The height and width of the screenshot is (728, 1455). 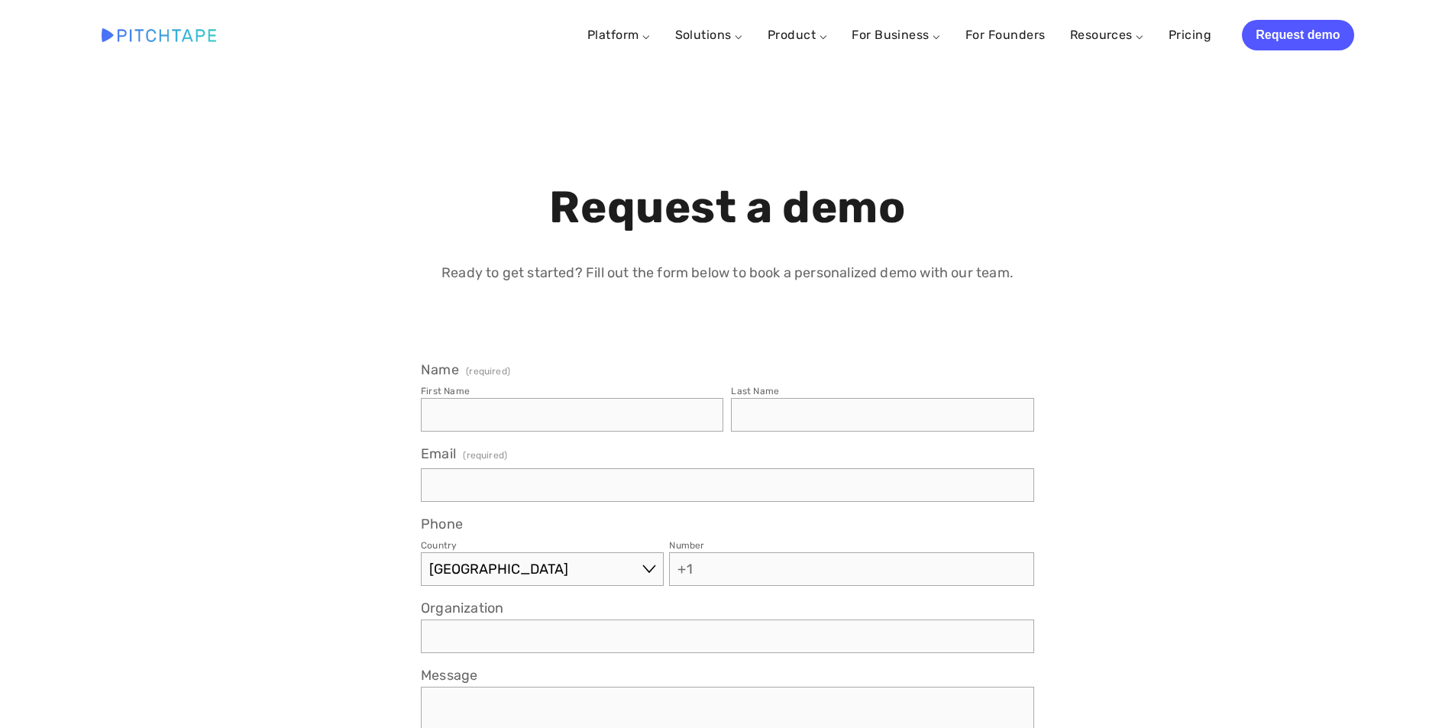 What do you see at coordinates (462, 608) in the screenshot?
I see `span: Organization` at bounding box center [462, 608].